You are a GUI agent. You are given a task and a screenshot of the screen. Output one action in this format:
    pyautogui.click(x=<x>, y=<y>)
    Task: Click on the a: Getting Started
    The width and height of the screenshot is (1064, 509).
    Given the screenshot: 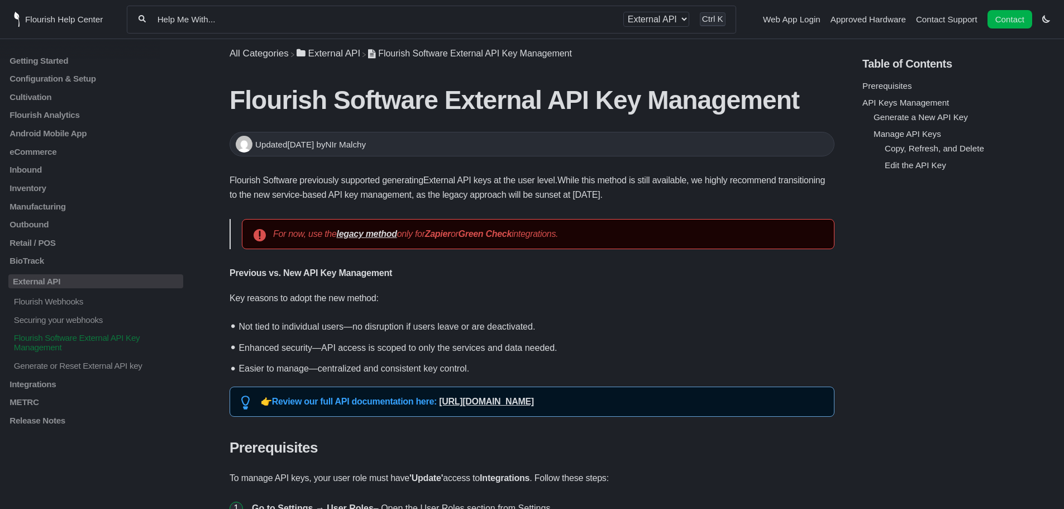 What is the action you would take?
    pyautogui.click(x=95, y=60)
    